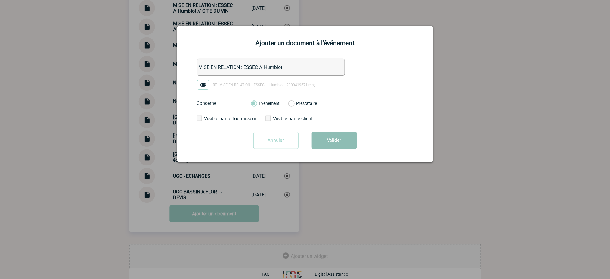 Image resolution: width=610 pixels, height=279 pixels. I want to click on label: Concerne, so click(221, 103).